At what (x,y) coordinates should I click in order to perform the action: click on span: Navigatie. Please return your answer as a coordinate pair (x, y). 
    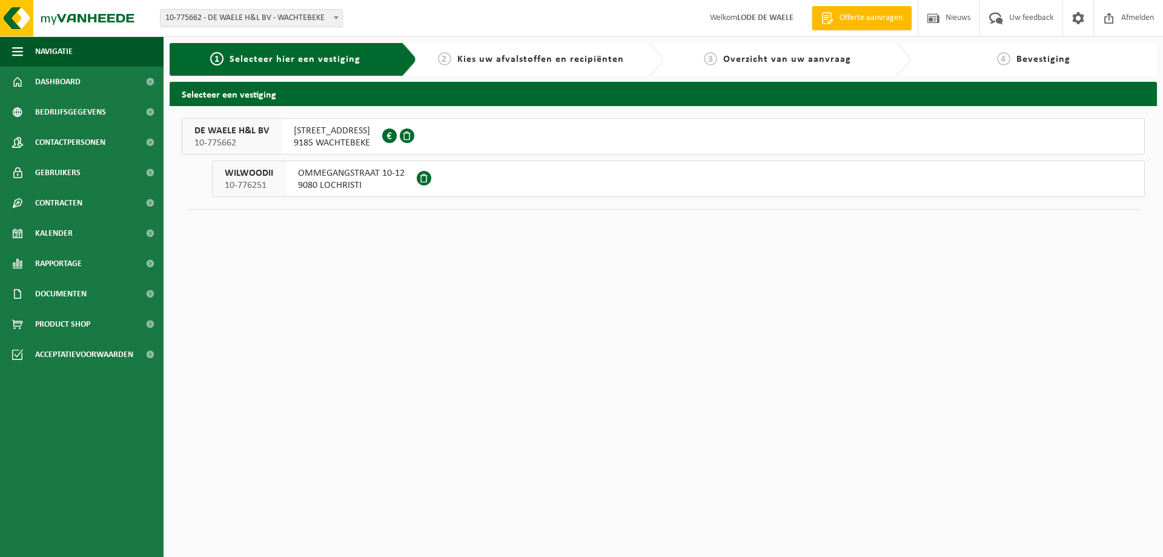
    Looking at the image, I should click on (54, 51).